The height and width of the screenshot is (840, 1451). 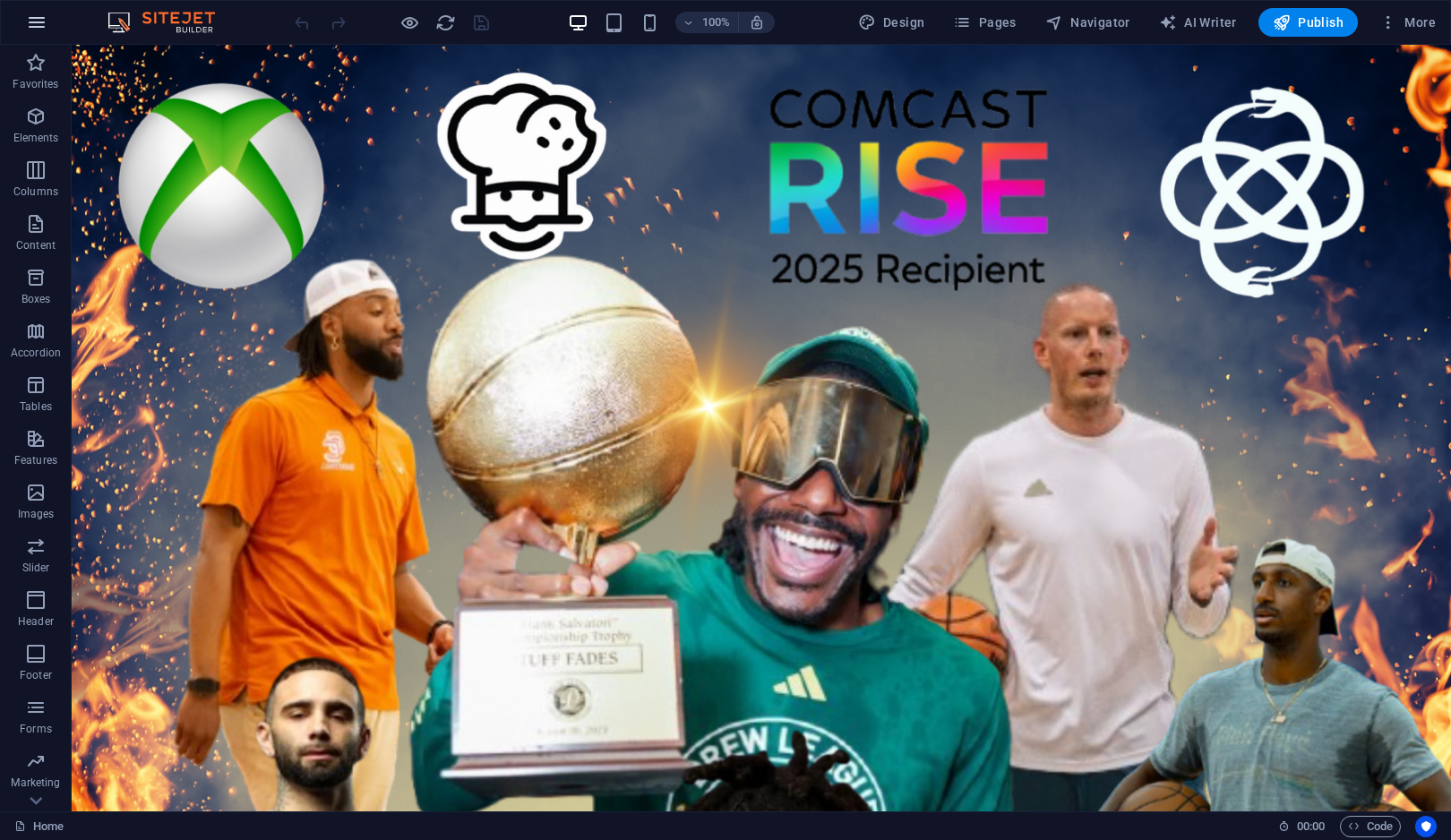 I want to click on span: Publish, so click(x=1308, y=23).